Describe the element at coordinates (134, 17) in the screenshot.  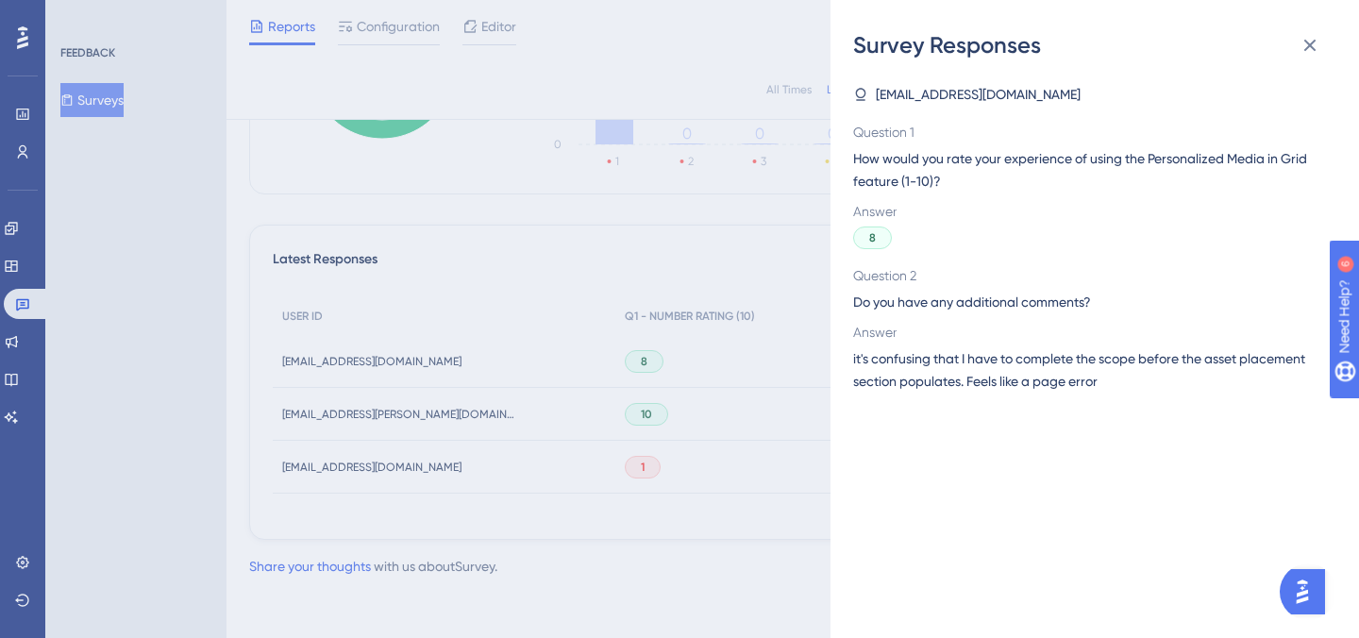
I see `div: 6` at that location.